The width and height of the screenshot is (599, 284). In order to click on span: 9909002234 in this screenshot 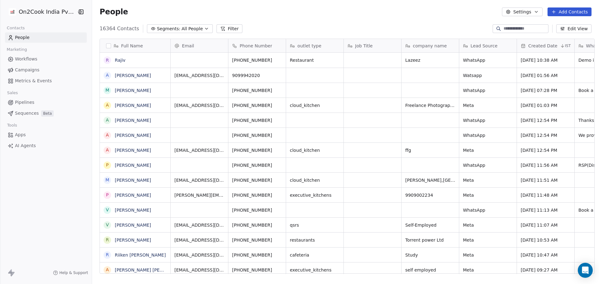, I will do `click(430, 195)`.